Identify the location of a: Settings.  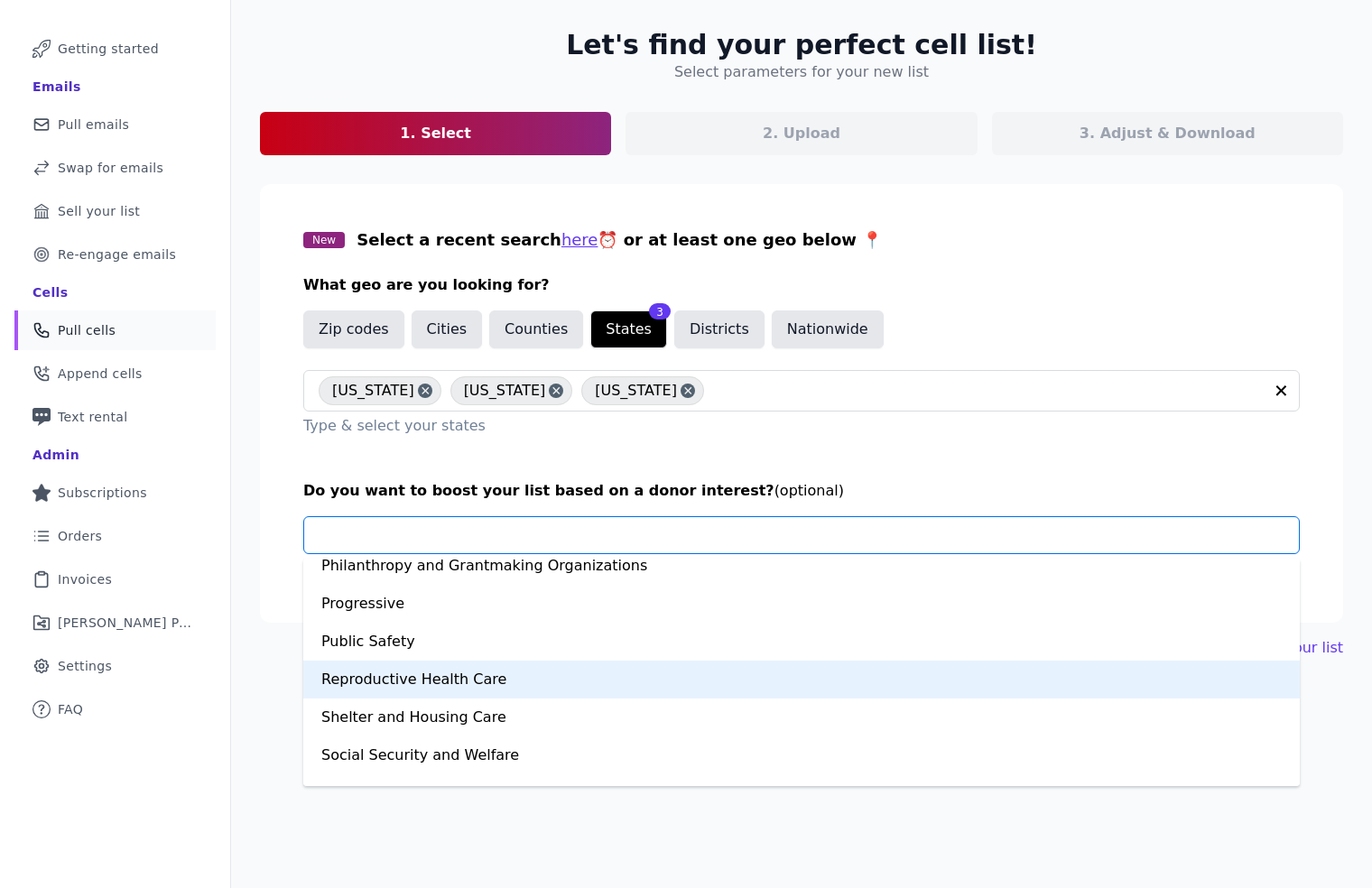
(114, 666).